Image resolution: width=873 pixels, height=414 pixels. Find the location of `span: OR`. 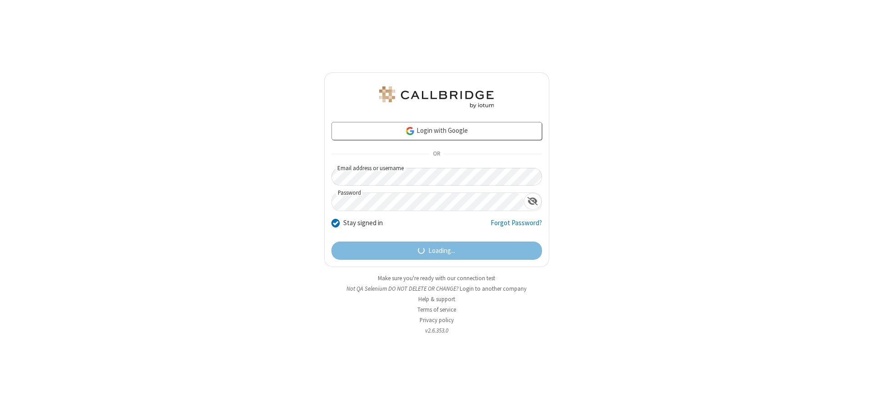

span: OR is located at coordinates (437, 154).